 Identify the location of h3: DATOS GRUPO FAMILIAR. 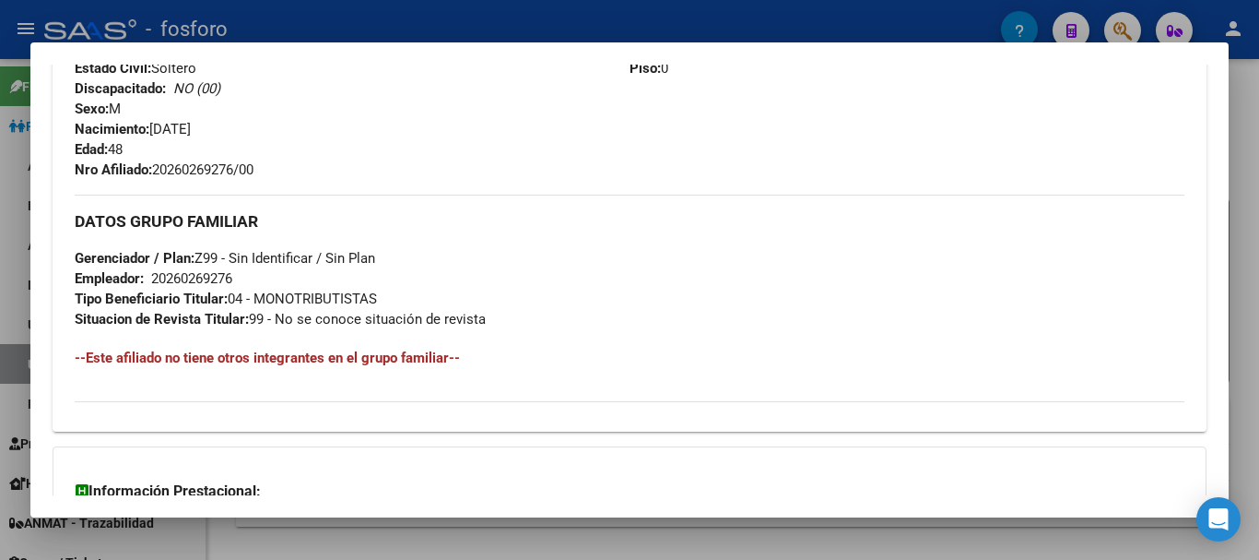
(630, 221).